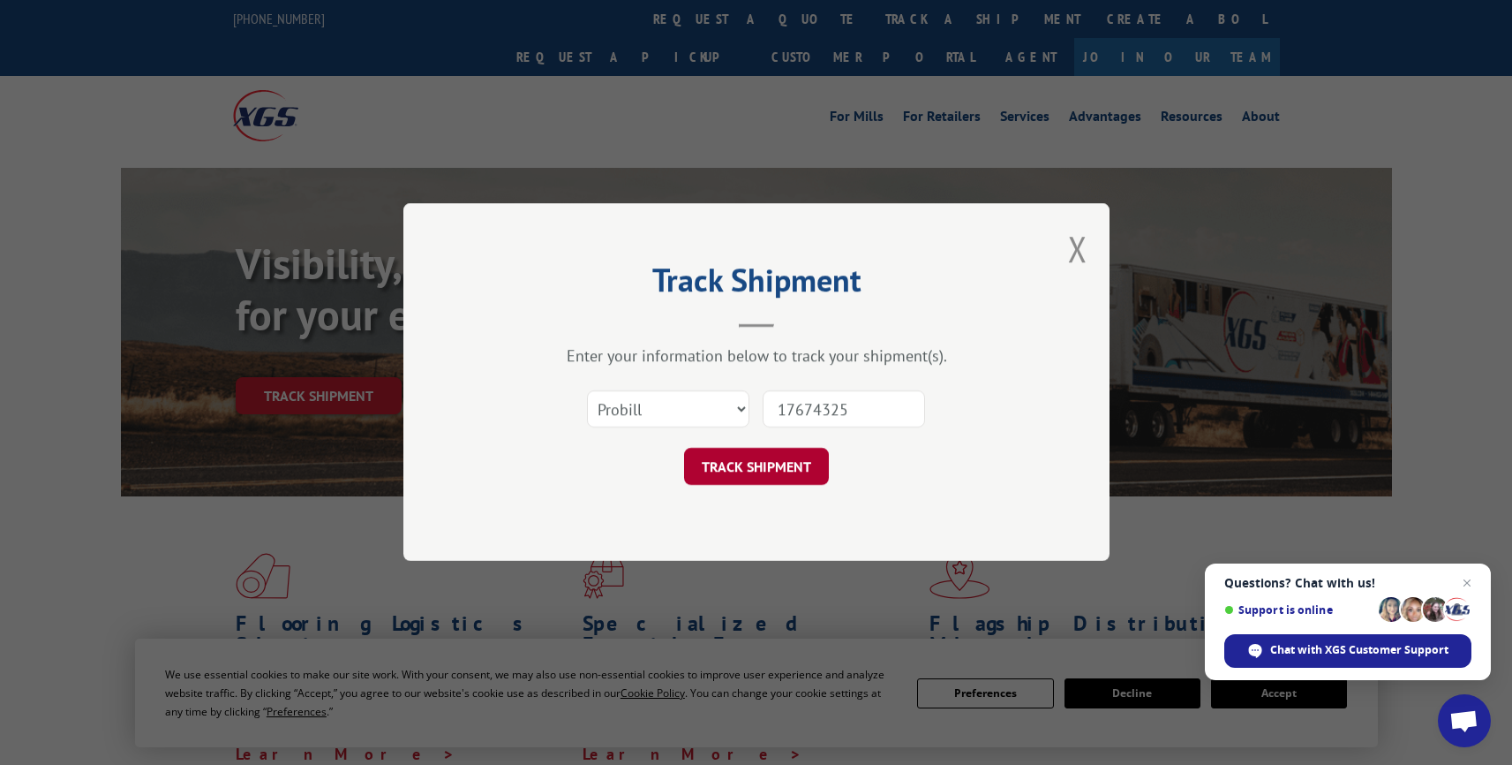  I want to click on span: Support is online, so click(1299, 609).